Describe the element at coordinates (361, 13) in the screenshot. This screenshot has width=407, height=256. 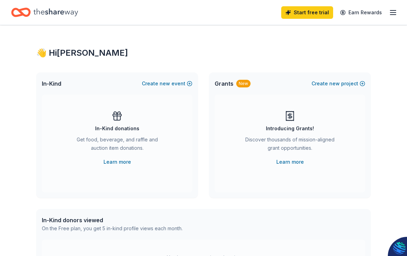
I see `a: Earn Rewards` at that location.